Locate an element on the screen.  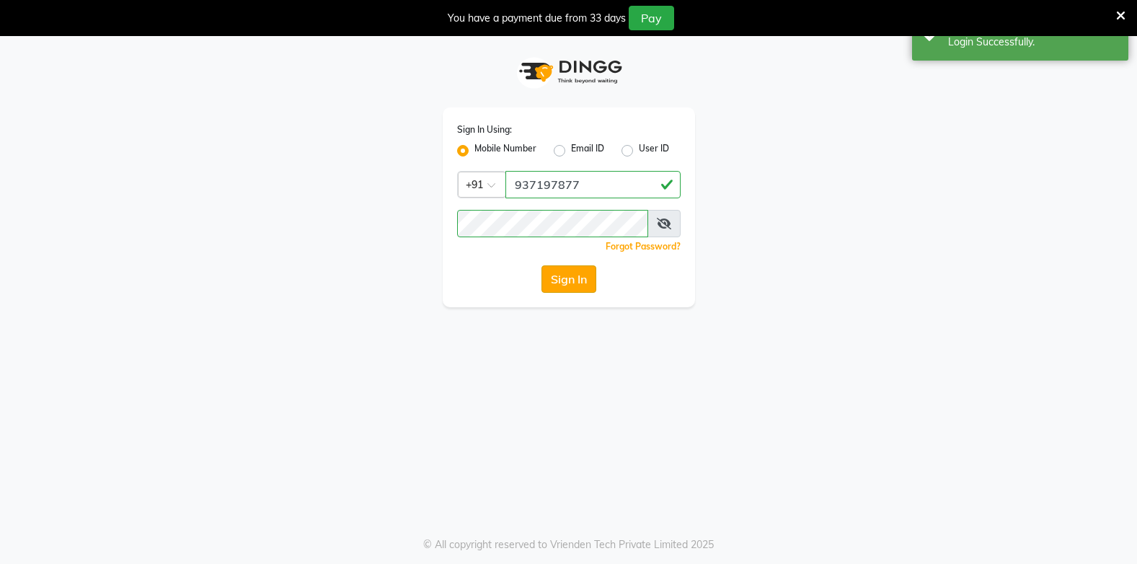
label: Email ID is located at coordinates (587, 151).